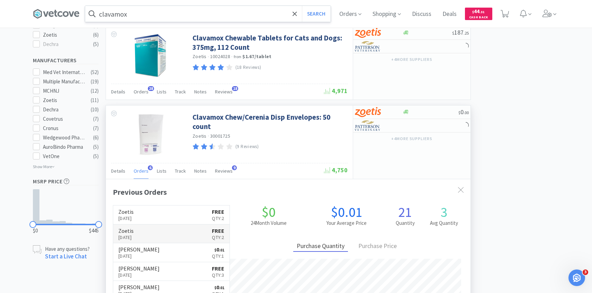 The width and height of the screenshot is (592, 293). Describe the element at coordinates (316, 14) in the screenshot. I see `button: Search` at that location.